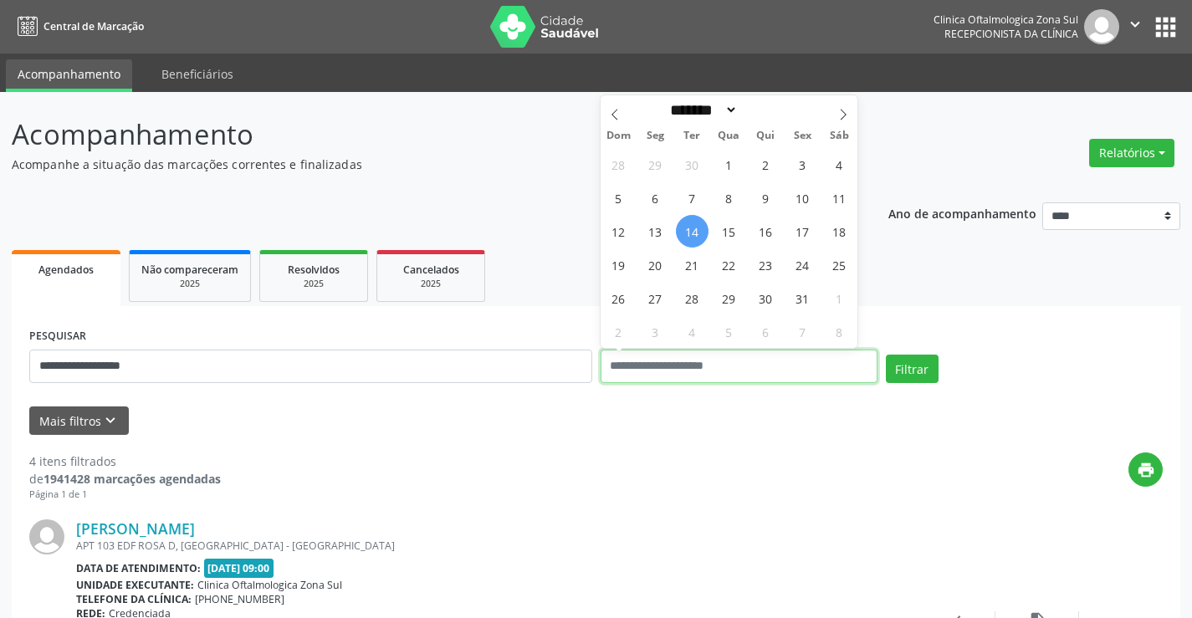  I want to click on b: Telefone da clínica:, so click(134, 599).